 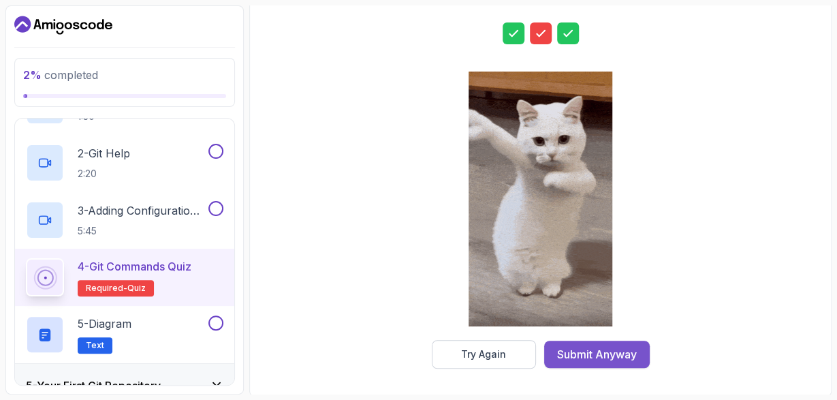 I want to click on p: 2 - Git Help, so click(x=104, y=153).